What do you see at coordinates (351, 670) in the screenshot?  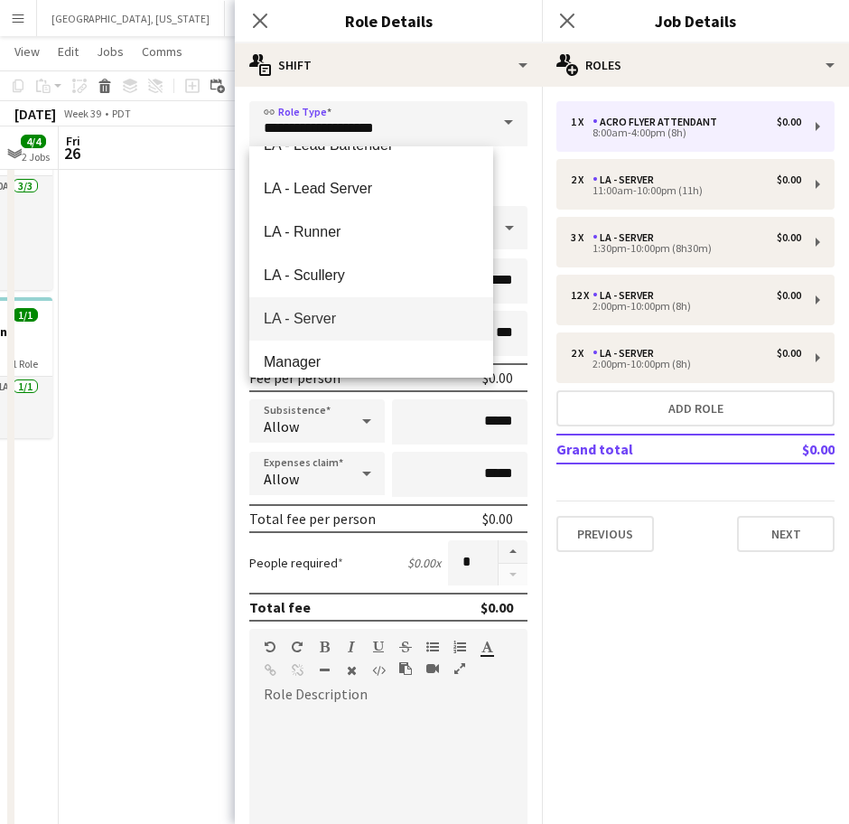 I see `button: Clear Formatting` at bounding box center [351, 670].